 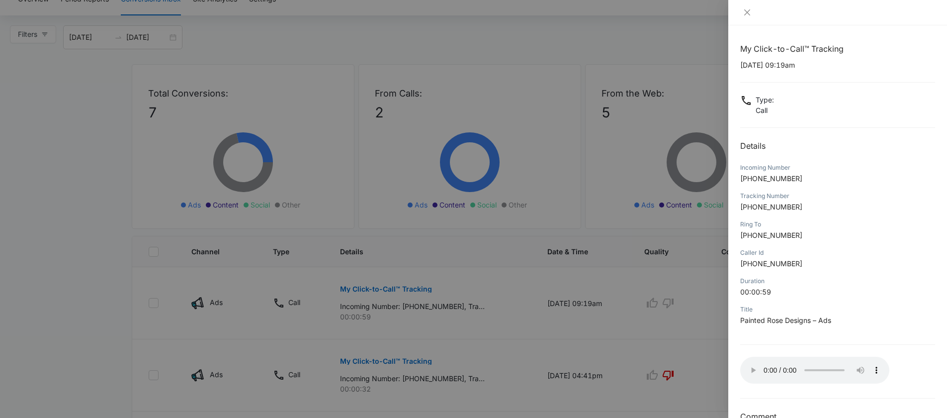 What do you see at coordinates (838, 196) in the screenshot?
I see `div: Tracking Number` at bounding box center [838, 196].